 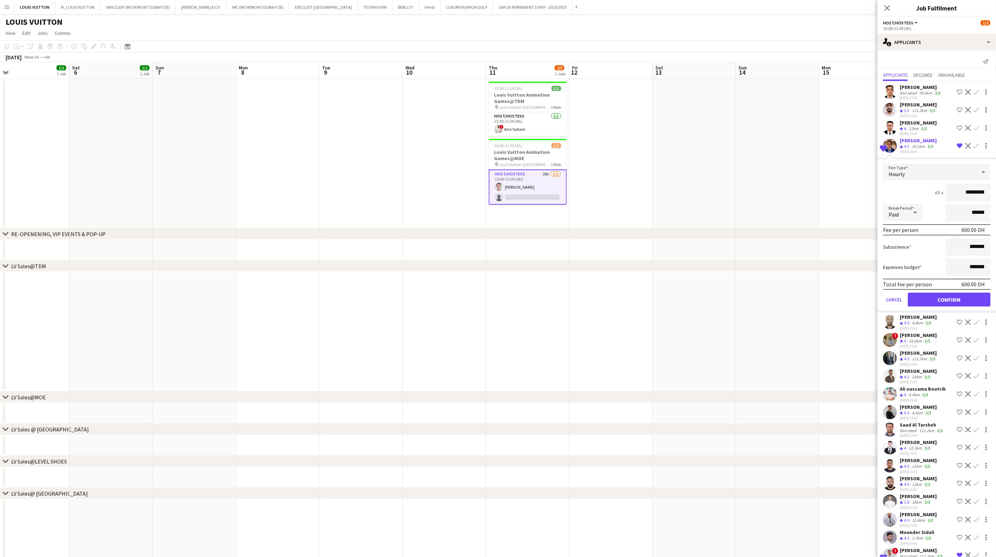 I want to click on button: IWC (RICHEMONT DUBAI FZE), so click(x=258, y=7).